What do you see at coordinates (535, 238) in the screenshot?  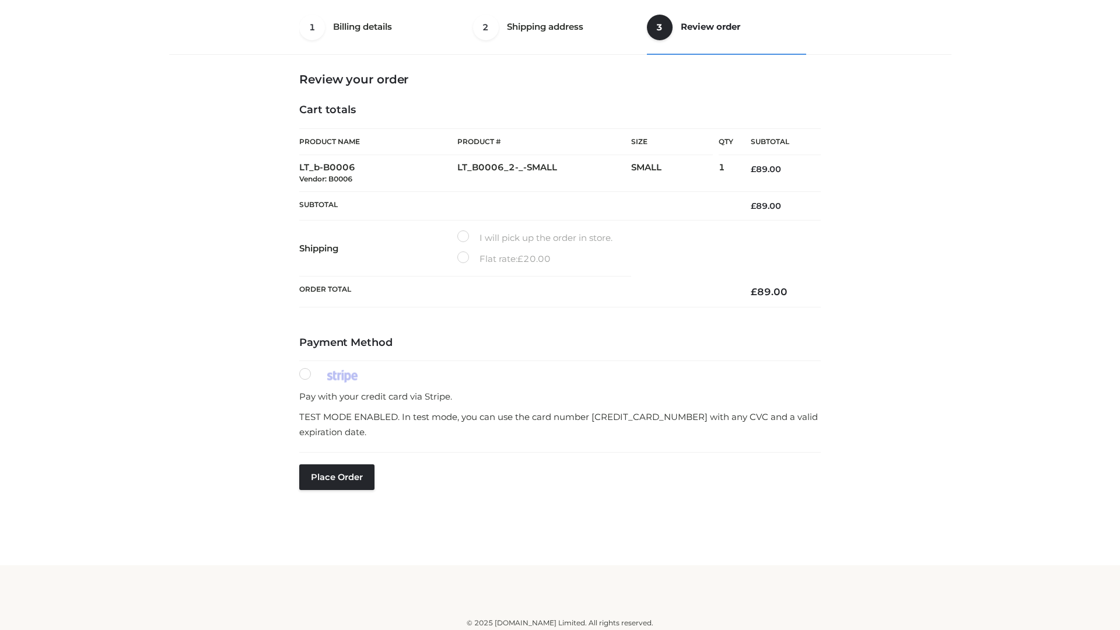 I see `label: I will pick up the order in store.` at bounding box center [535, 238].